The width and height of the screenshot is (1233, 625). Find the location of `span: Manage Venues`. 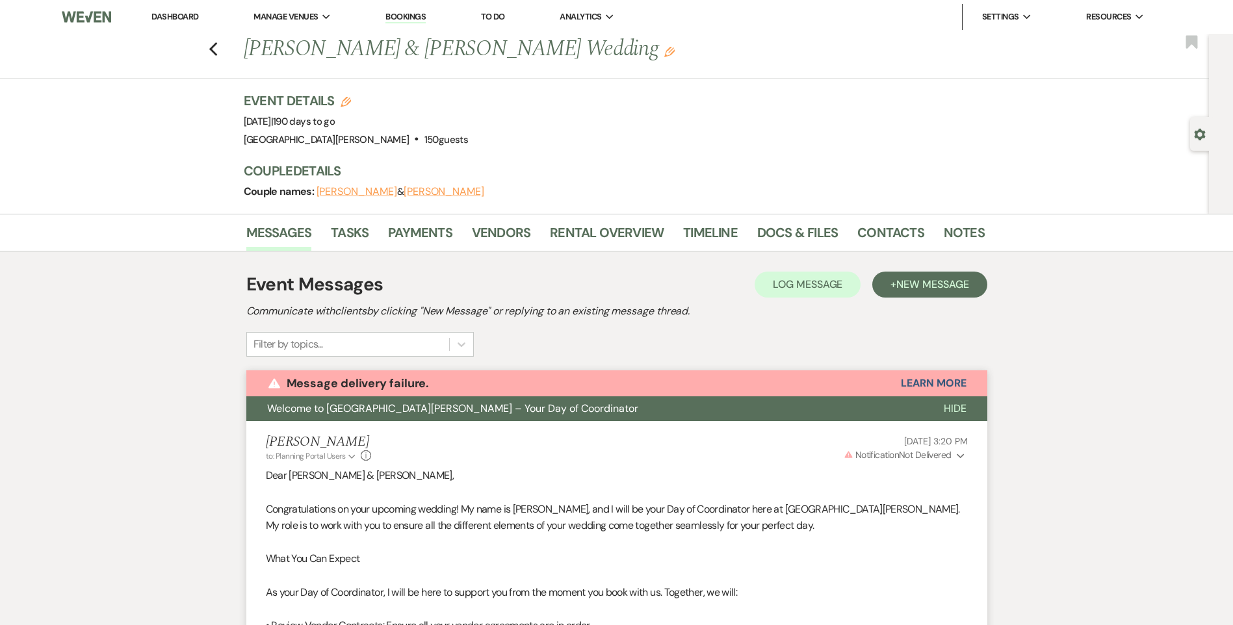

span: Manage Venues is located at coordinates (285, 17).